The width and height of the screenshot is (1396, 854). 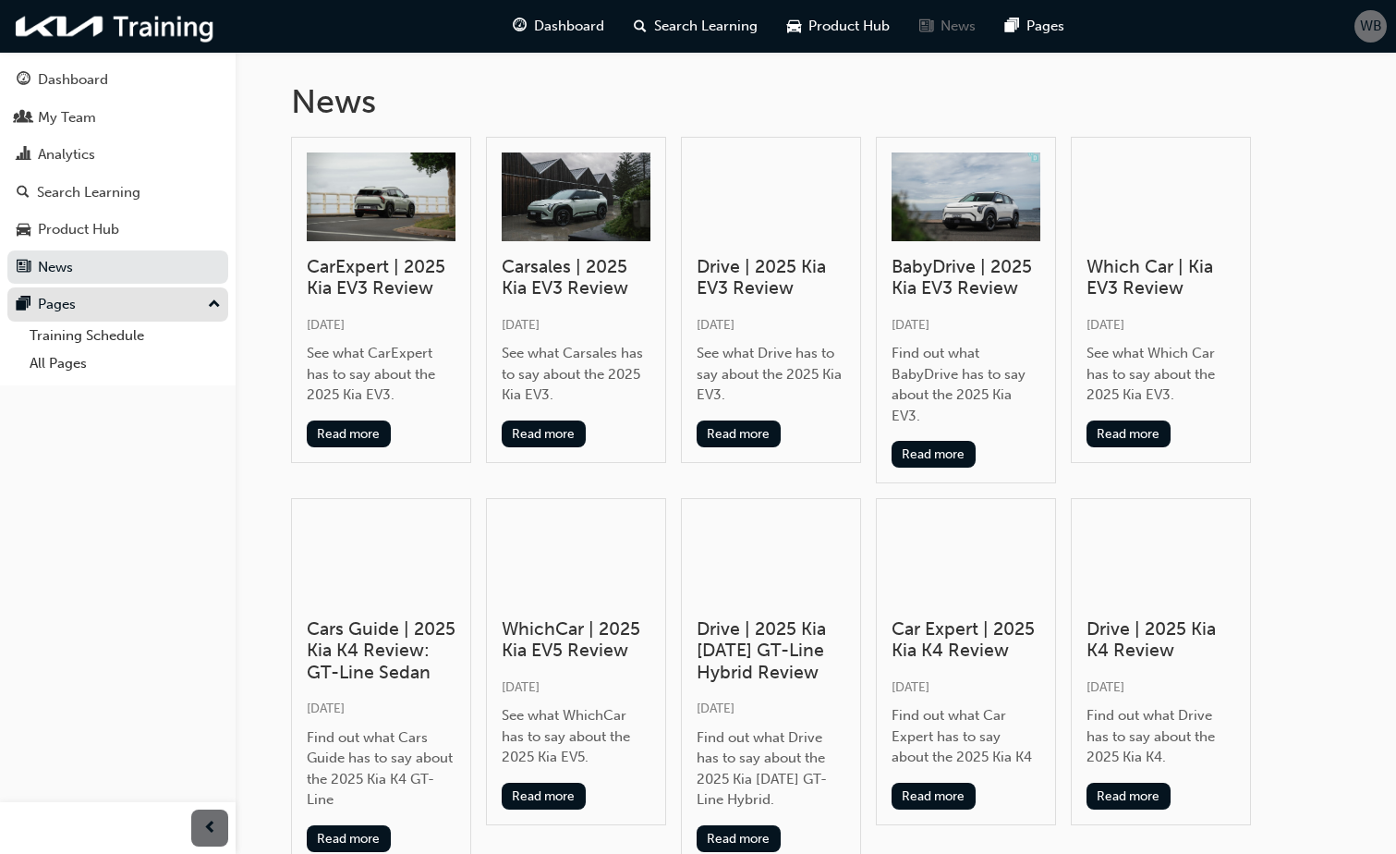 What do you see at coordinates (89, 192) in the screenshot?
I see `div: Search Learning` at bounding box center [89, 192].